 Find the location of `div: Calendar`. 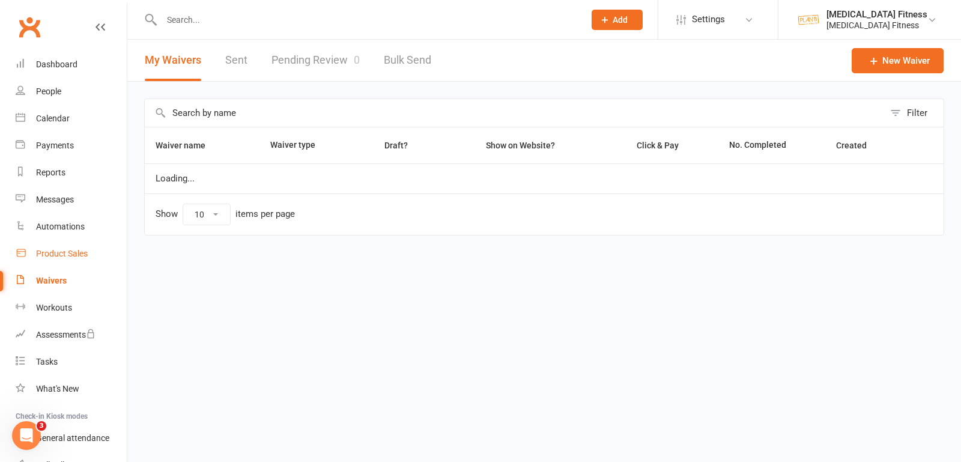

div: Calendar is located at coordinates (53, 118).